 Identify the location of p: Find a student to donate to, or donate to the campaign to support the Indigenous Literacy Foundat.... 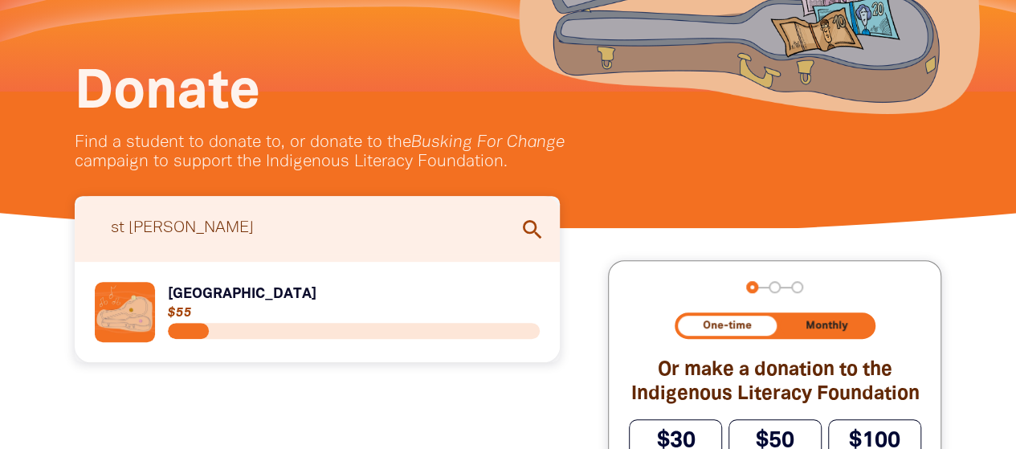
(356, 153).